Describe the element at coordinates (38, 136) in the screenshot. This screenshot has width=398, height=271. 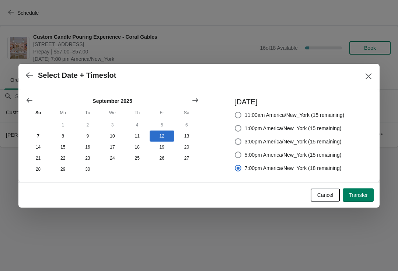
I see `button: Today Sunday September 7 2025` at that location.